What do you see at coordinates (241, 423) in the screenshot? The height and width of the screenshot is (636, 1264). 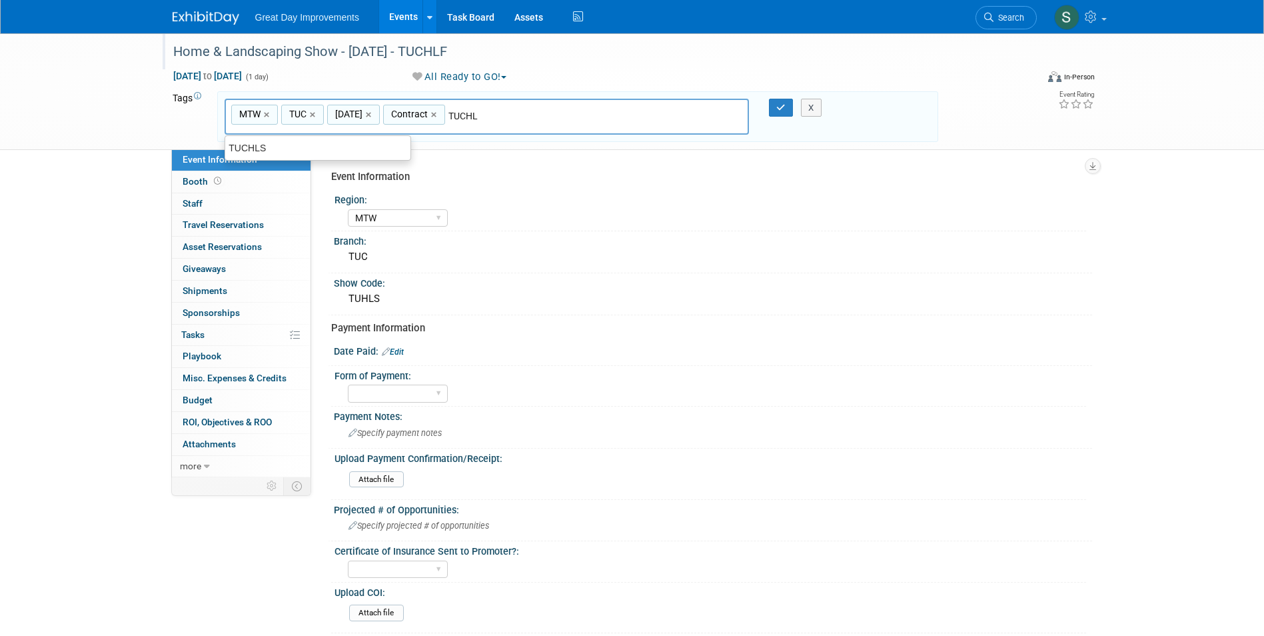 I see `a: ROI, Objectives & ROO` at bounding box center [241, 423].